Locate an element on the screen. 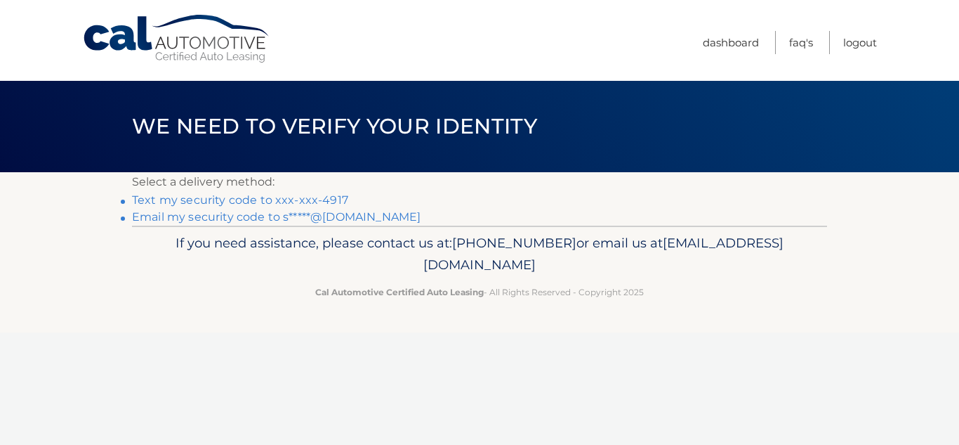 The image size is (959, 445). strong: Cal Automotive Certified Auto Leasing is located at coordinates (400, 291).